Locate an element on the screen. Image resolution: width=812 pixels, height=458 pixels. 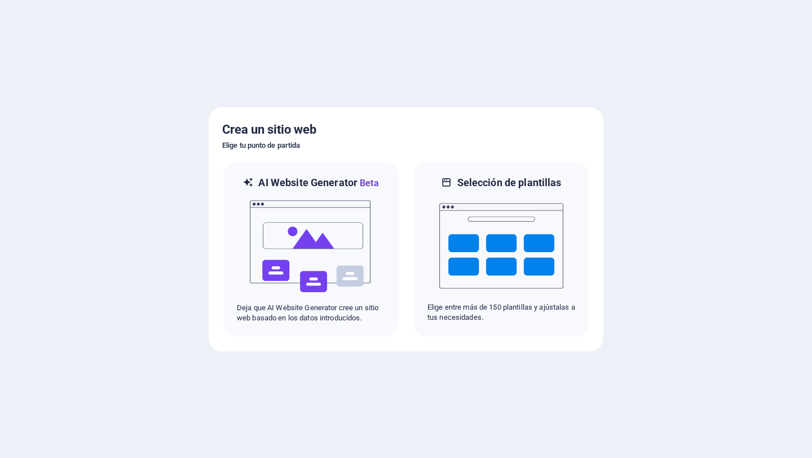
h6: Selección de plantillas is located at coordinates (509, 183).